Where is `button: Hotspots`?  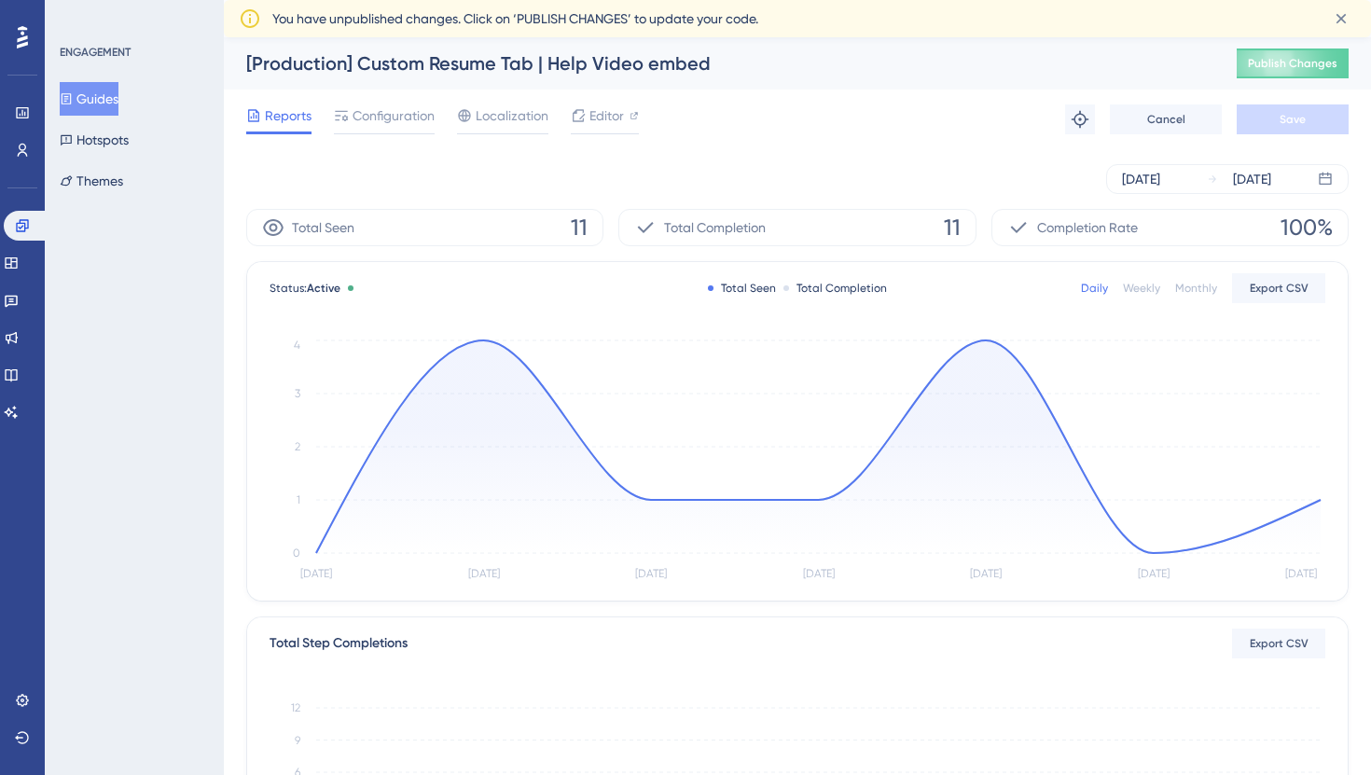
button: Hotspots is located at coordinates (94, 140).